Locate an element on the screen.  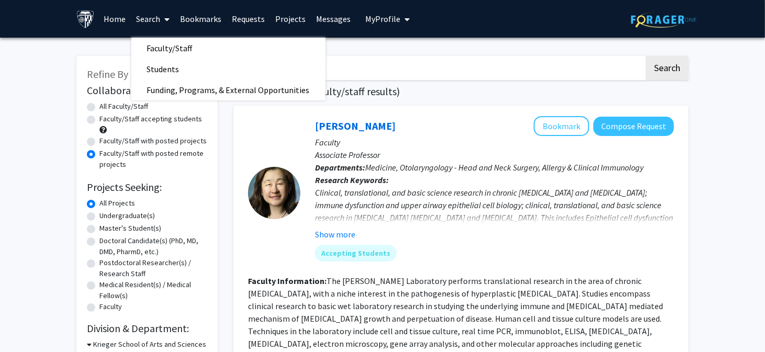
img: ForagerOne Logo is located at coordinates (663, 19).